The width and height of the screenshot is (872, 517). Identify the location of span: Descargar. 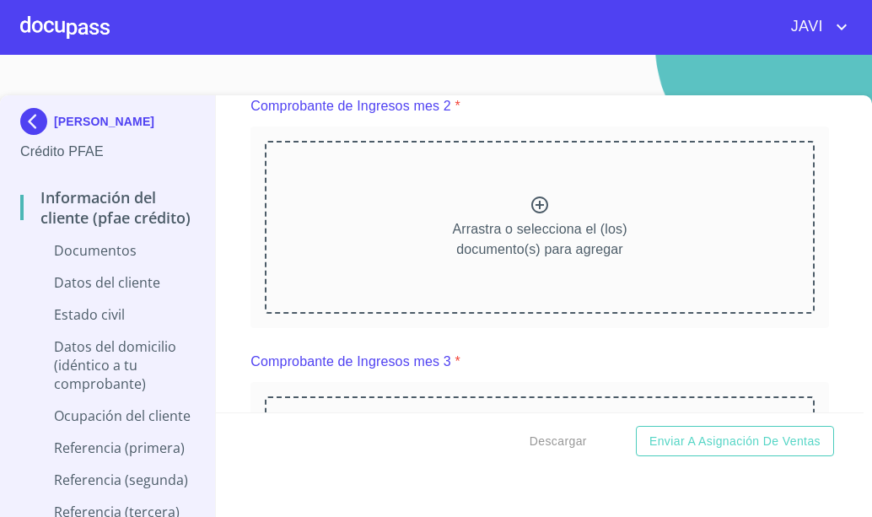
(559, 441).